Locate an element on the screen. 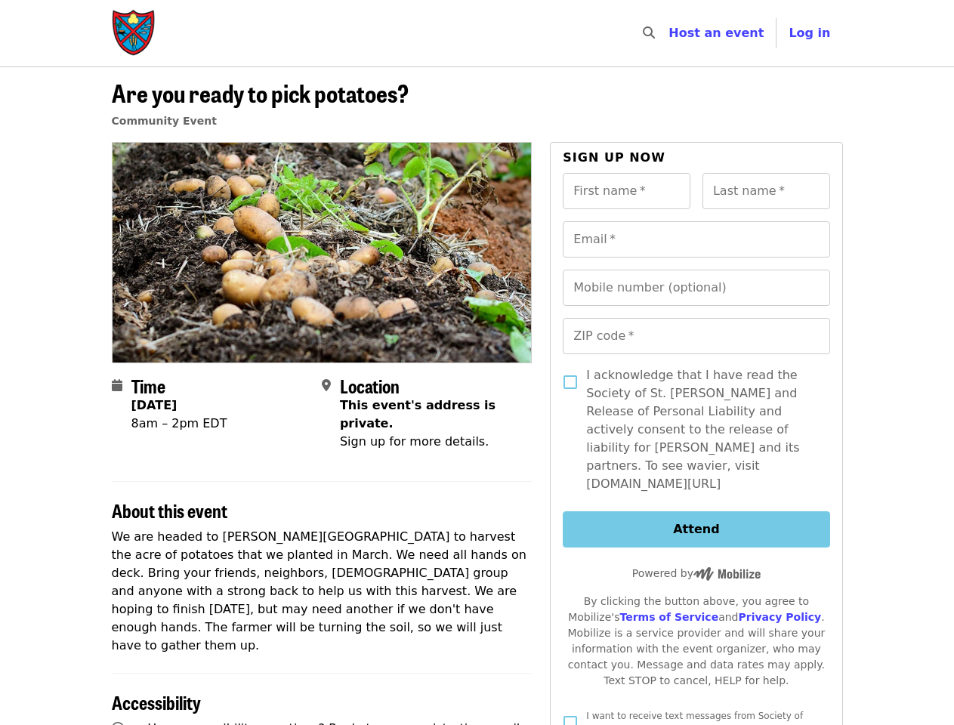  button: Attend is located at coordinates (695, 529).